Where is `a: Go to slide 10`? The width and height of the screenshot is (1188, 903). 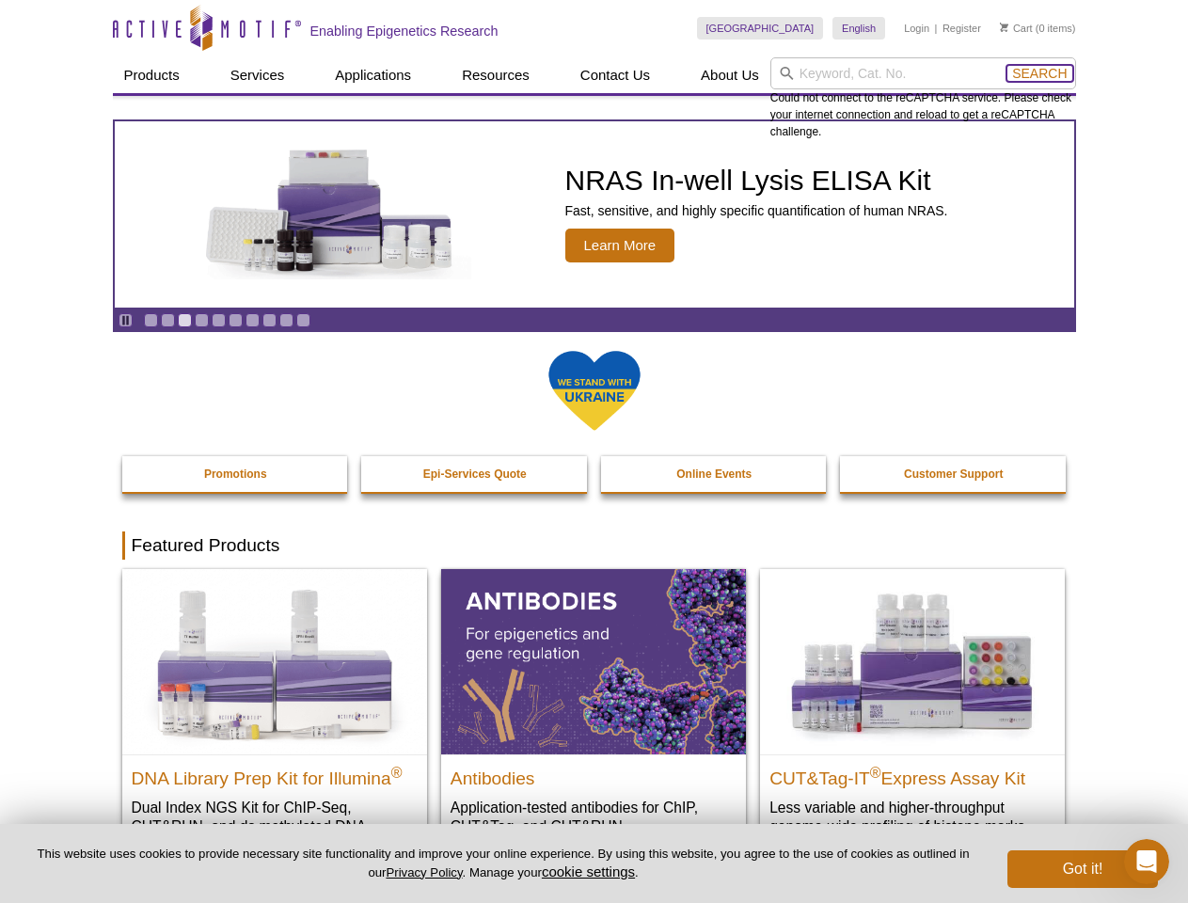
a: Go to slide 10 is located at coordinates (303, 320).